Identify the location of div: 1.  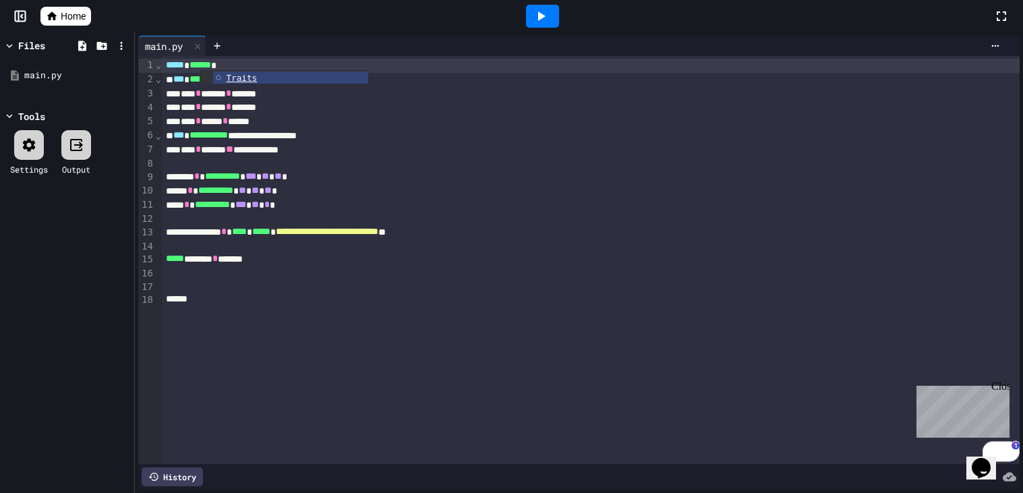
(146, 65).